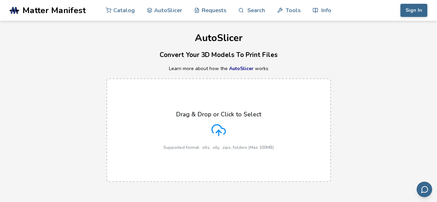 This screenshot has width=437, height=202. I want to click on p: Supported format: .stls, .obj, .zips, folders (Max 100MB), so click(219, 148).